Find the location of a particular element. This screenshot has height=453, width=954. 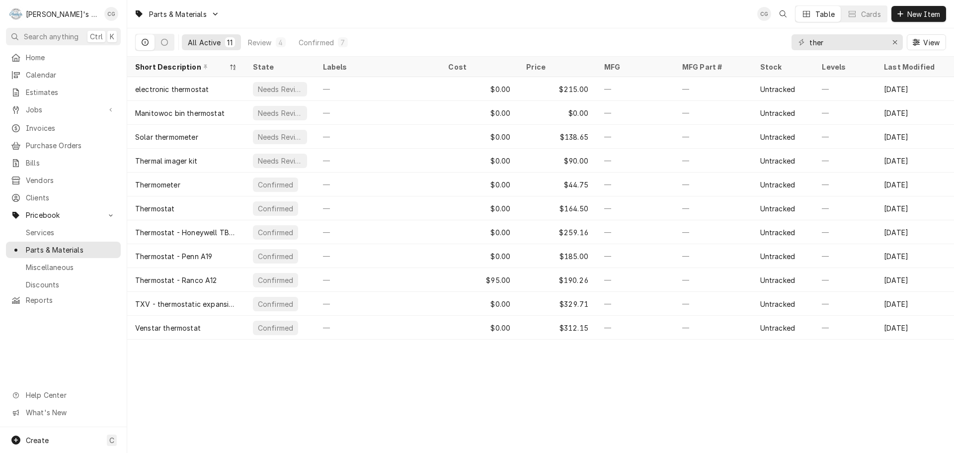

div: $95.00 is located at coordinates (479, 280).